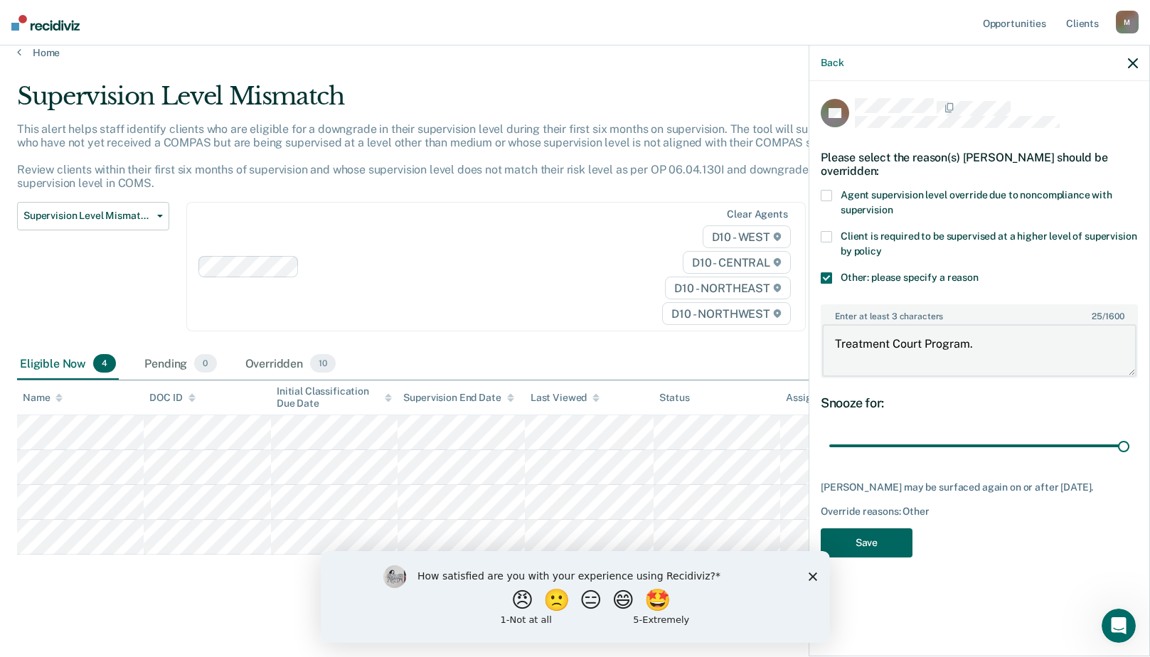  What do you see at coordinates (565, 397) in the screenshot?
I see `div: Last Viewed` at bounding box center [565, 397].